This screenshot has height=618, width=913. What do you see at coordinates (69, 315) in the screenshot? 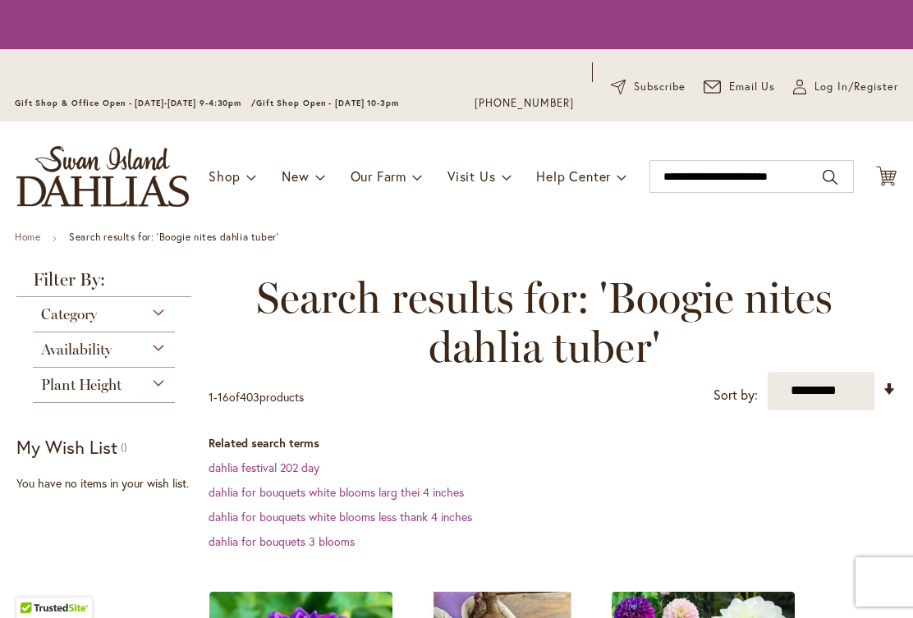
I see `span: Category` at bounding box center [69, 315].